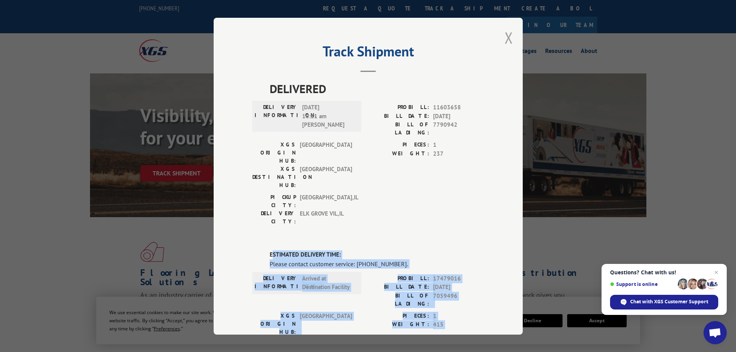  I want to click on label: DELIVERY CITY:, so click(274, 217).